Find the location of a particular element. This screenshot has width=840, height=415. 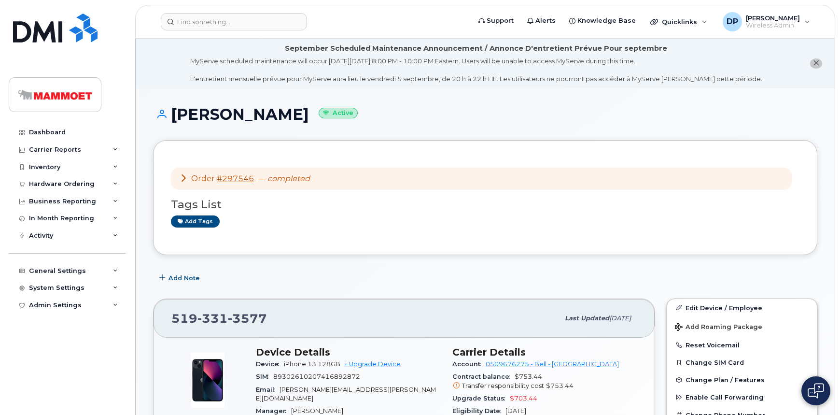

span: Change Plan / Features is located at coordinates (725, 380).